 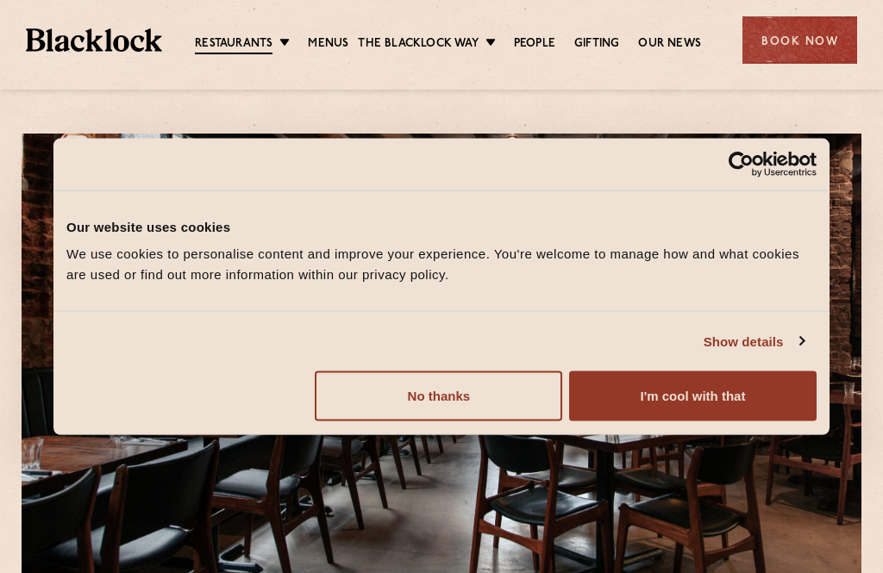 What do you see at coordinates (94, 40) in the screenshot?
I see `img: BL_Textured_Logo-footer-cropped.svg` at bounding box center [94, 40].